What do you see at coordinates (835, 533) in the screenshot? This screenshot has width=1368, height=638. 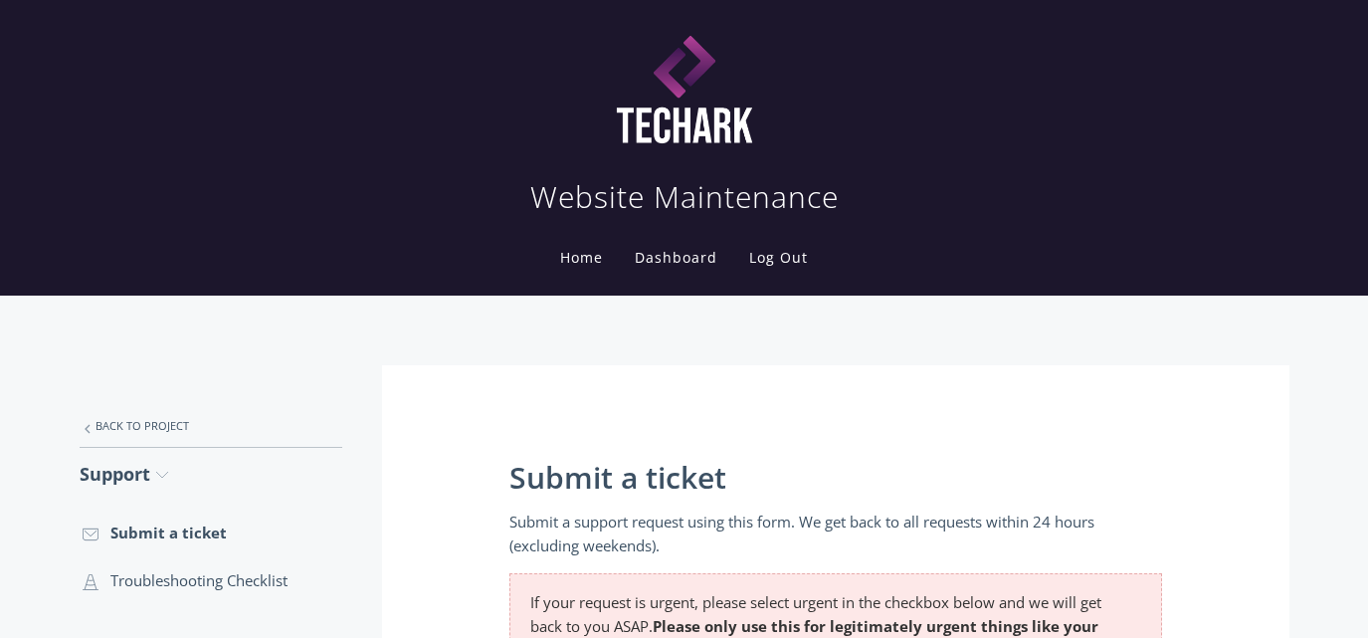 I see `p: Submit a support request using this form. We get back to all requests within 24 hours (excluding ...` at bounding box center [835, 533].